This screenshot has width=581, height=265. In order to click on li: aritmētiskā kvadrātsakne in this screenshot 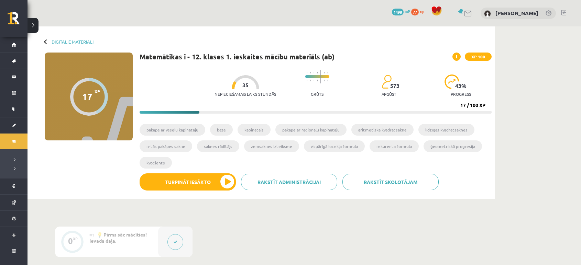, I will do `click(382, 130)`.